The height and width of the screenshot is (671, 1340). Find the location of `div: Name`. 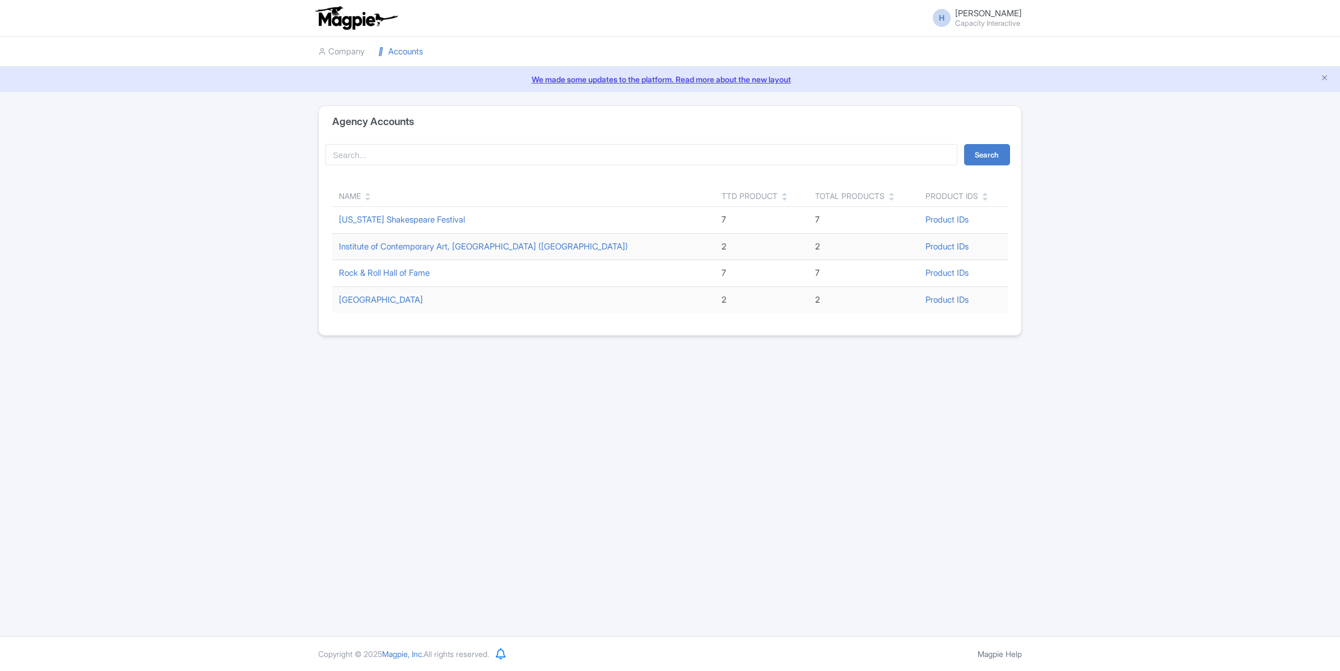

div: Name is located at coordinates (350, 196).